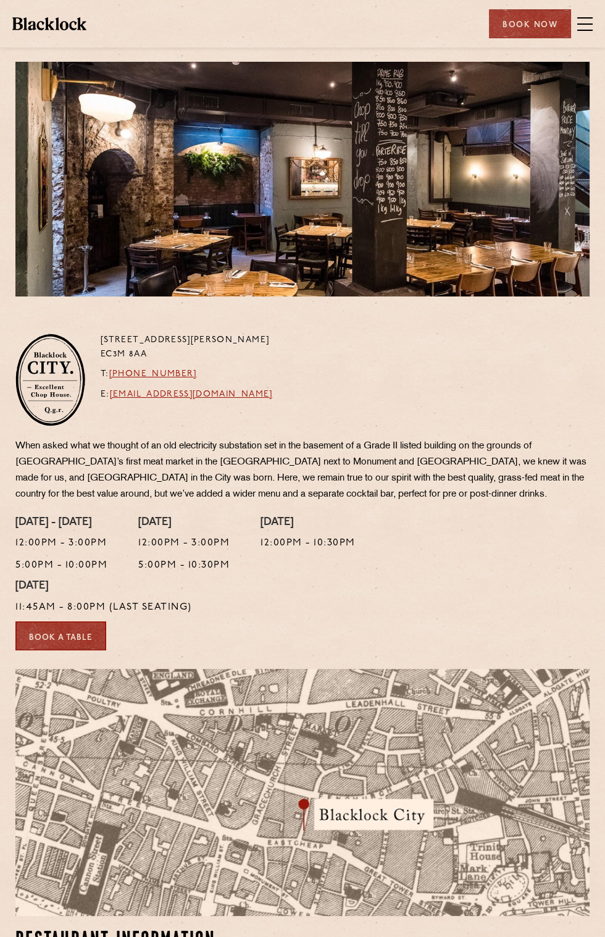 The height and width of the screenshot is (937, 605). What do you see at coordinates (184, 566) in the screenshot?
I see `p: 5:00pm - 10:30pm` at bounding box center [184, 566].